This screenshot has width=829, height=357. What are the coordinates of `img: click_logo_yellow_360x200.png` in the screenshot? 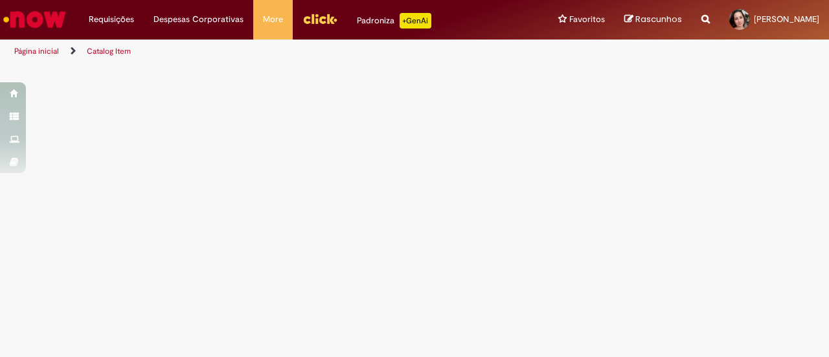 It's located at (320, 19).